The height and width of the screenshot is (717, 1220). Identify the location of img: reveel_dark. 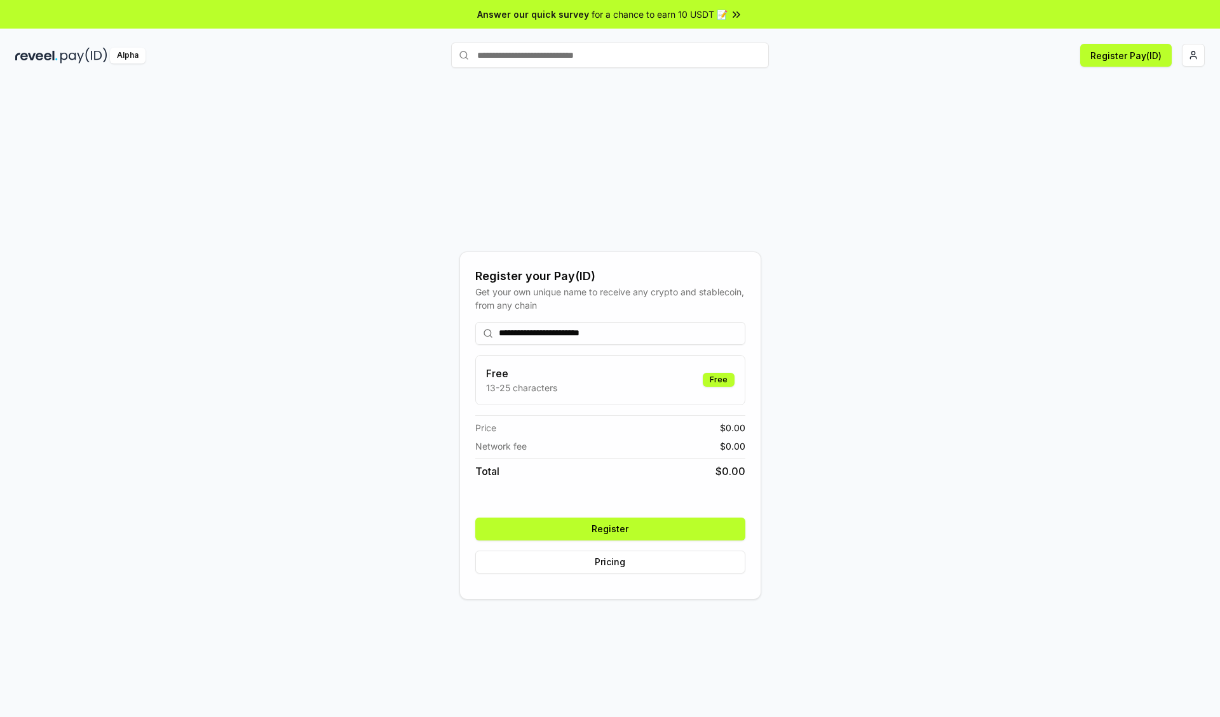
(36, 55).